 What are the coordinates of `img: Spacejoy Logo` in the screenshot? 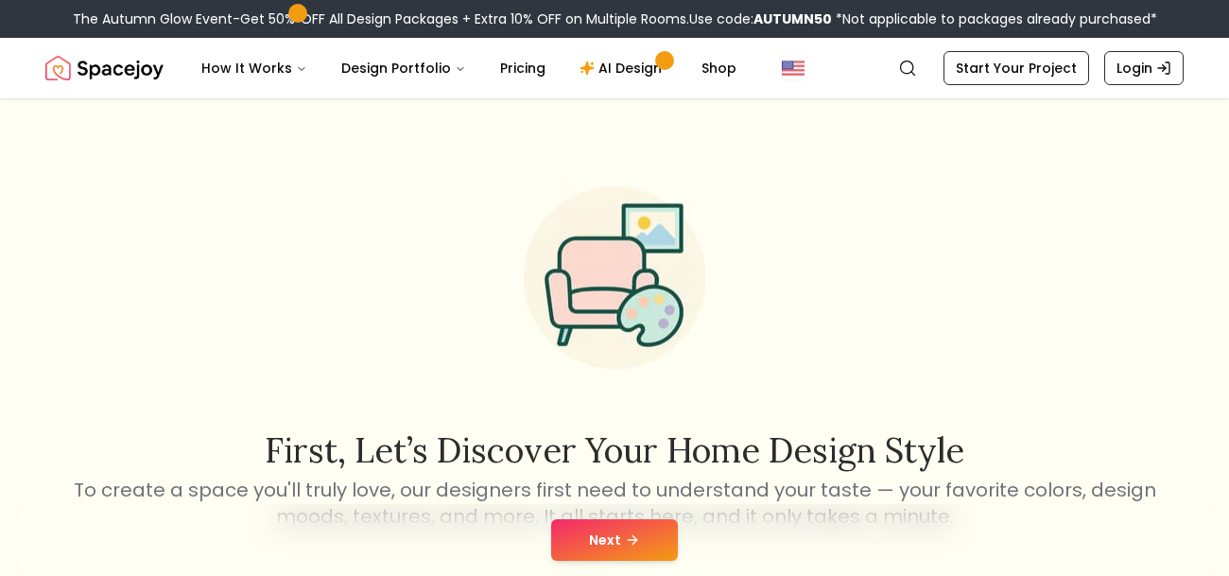 It's located at (104, 68).